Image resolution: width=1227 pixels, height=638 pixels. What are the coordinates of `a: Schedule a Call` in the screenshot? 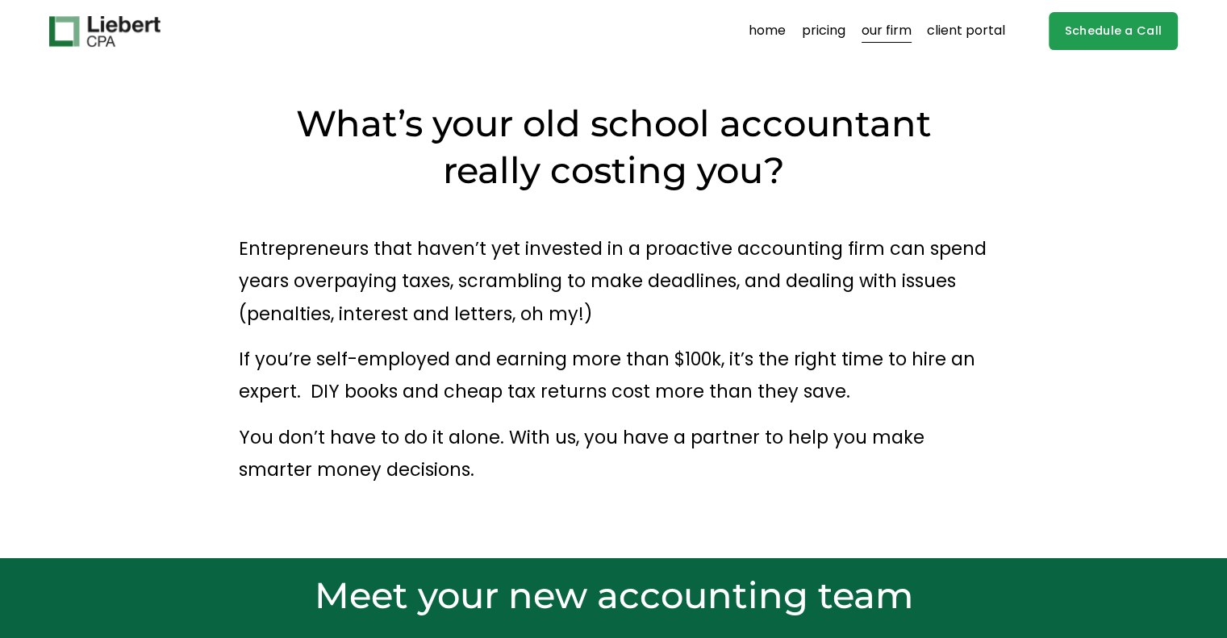 It's located at (1113, 31).